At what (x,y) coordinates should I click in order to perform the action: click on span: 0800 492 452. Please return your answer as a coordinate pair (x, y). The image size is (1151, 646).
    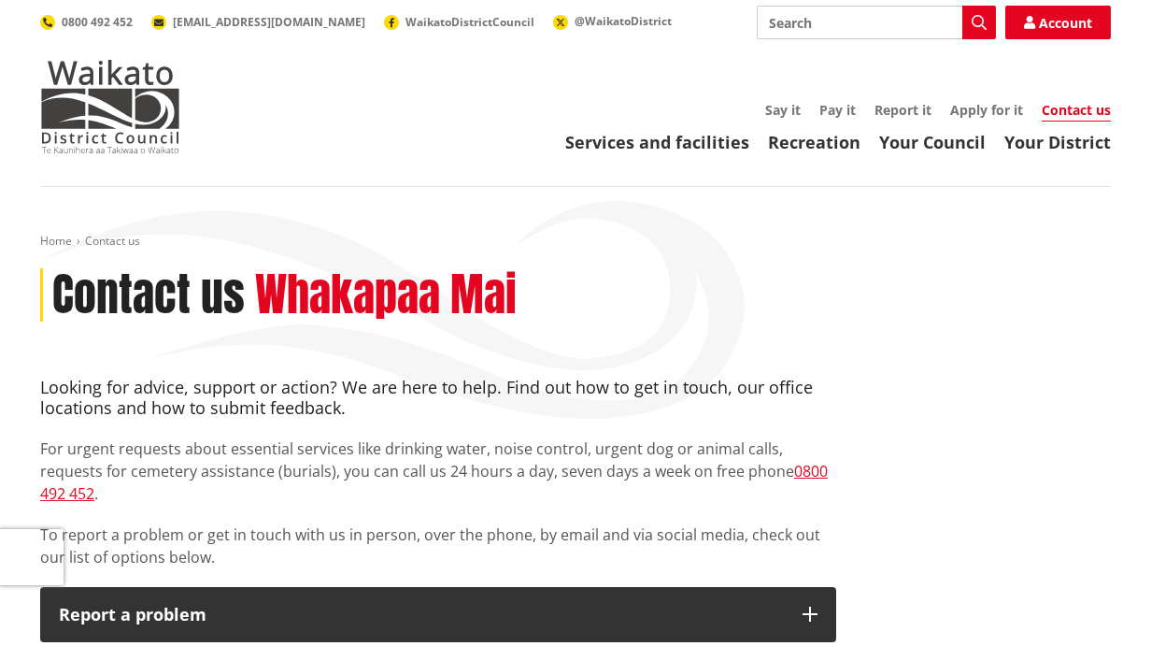
    Looking at the image, I should click on (97, 21).